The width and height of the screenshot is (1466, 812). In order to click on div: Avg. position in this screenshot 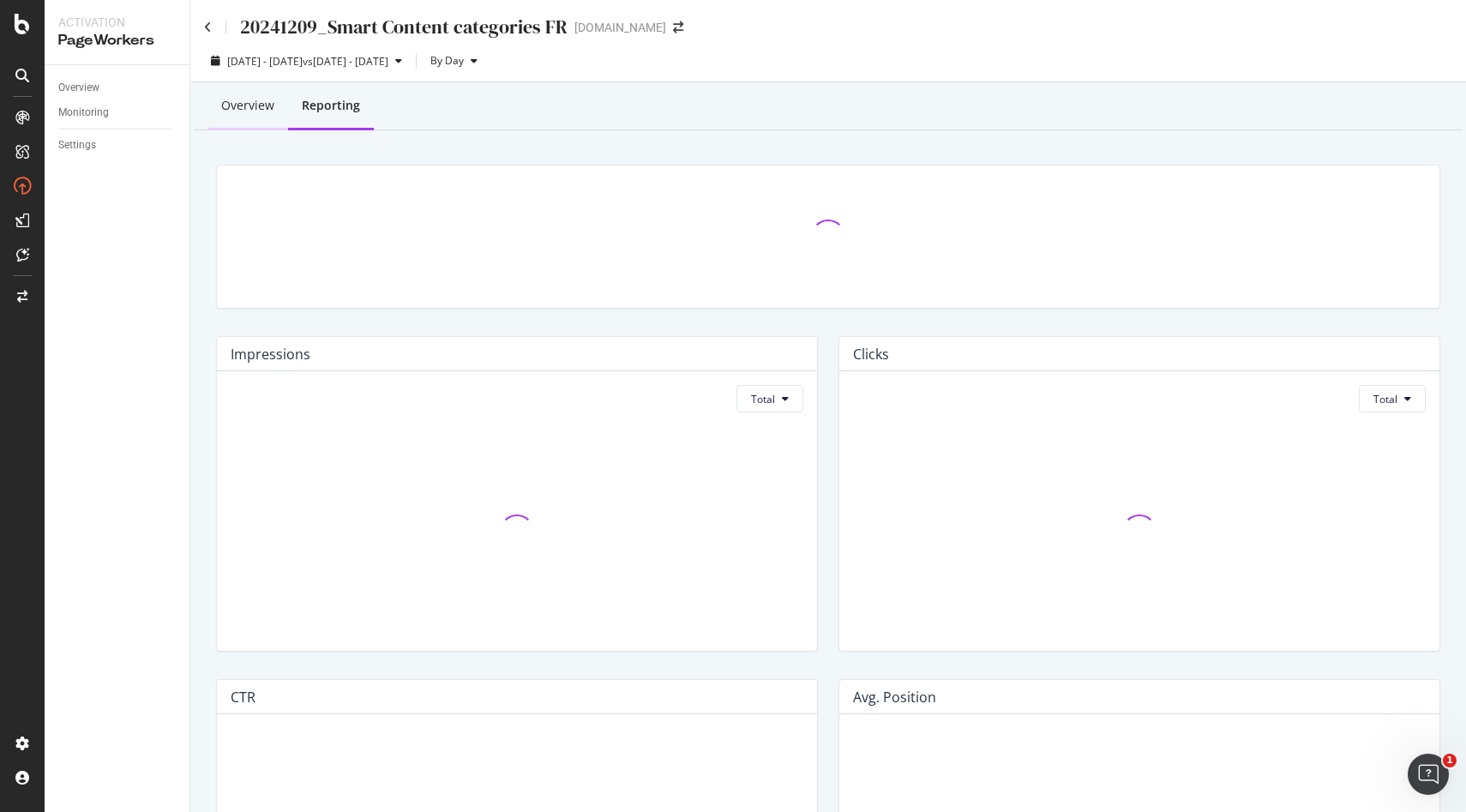, I will do `click(895, 697)`.